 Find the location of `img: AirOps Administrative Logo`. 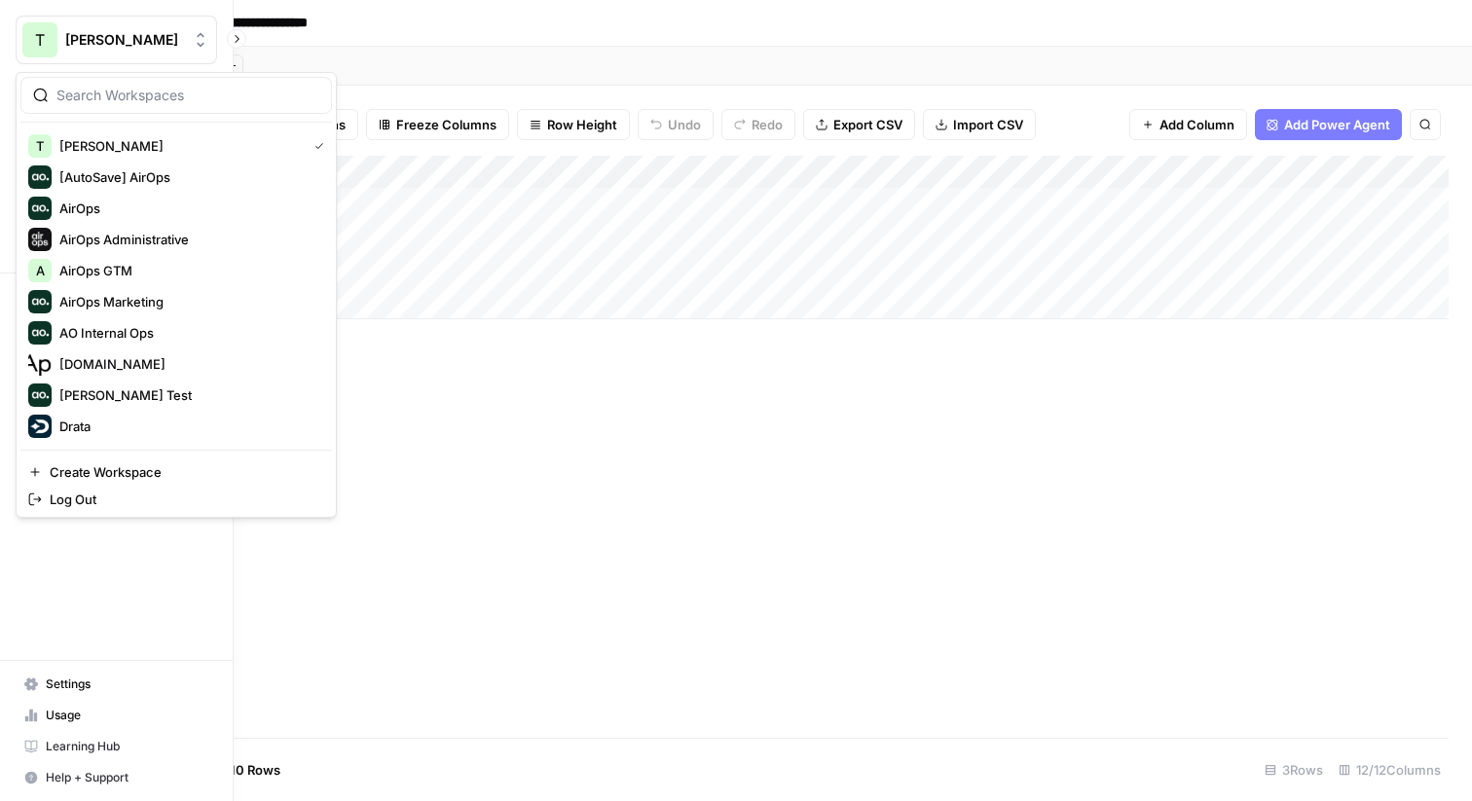

img: AirOps Administrative Logo is located at coordinates (40, 239).